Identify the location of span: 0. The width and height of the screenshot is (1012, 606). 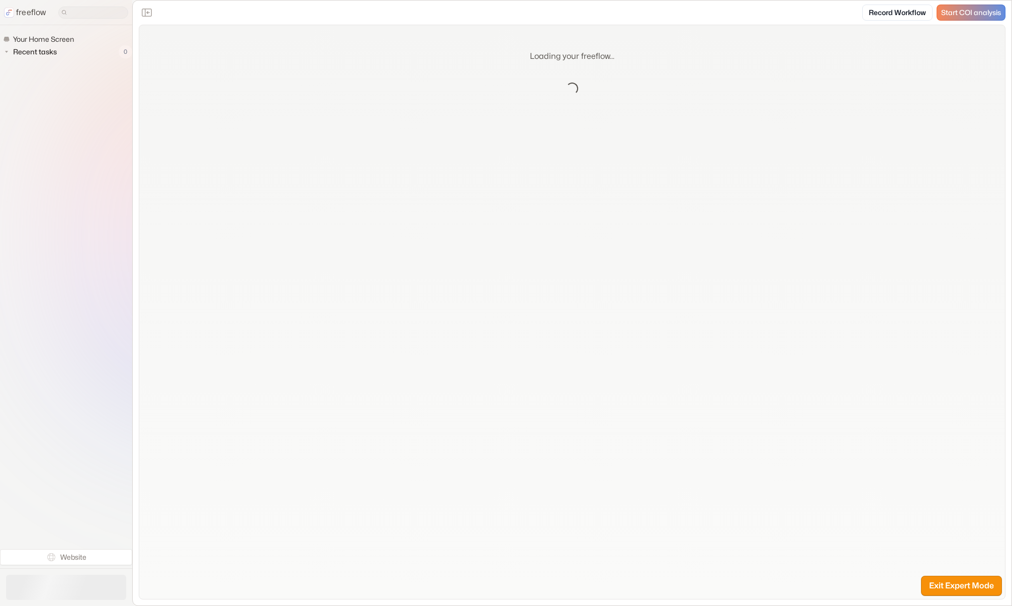
(125, 52).